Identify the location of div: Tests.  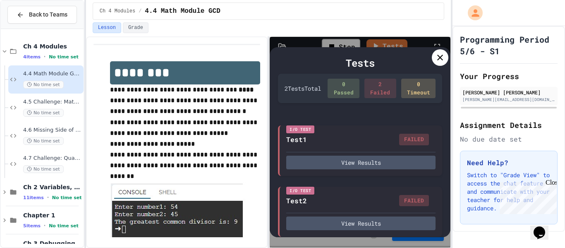
(360, 63).